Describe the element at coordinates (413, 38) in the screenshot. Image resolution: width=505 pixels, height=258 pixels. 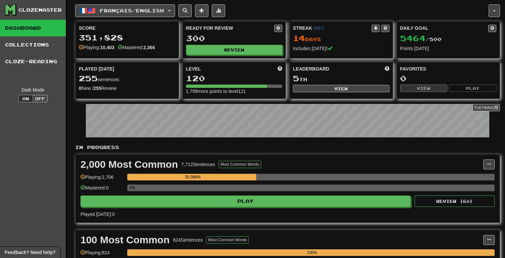
I see `span: 5464` at that location.